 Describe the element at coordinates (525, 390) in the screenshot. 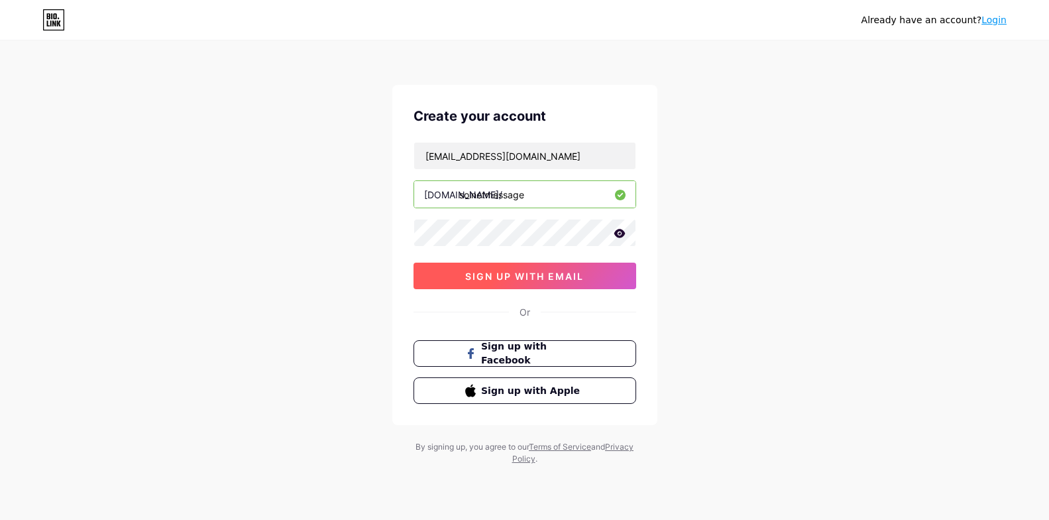

I see `button: Sign up with Apple` at that location.